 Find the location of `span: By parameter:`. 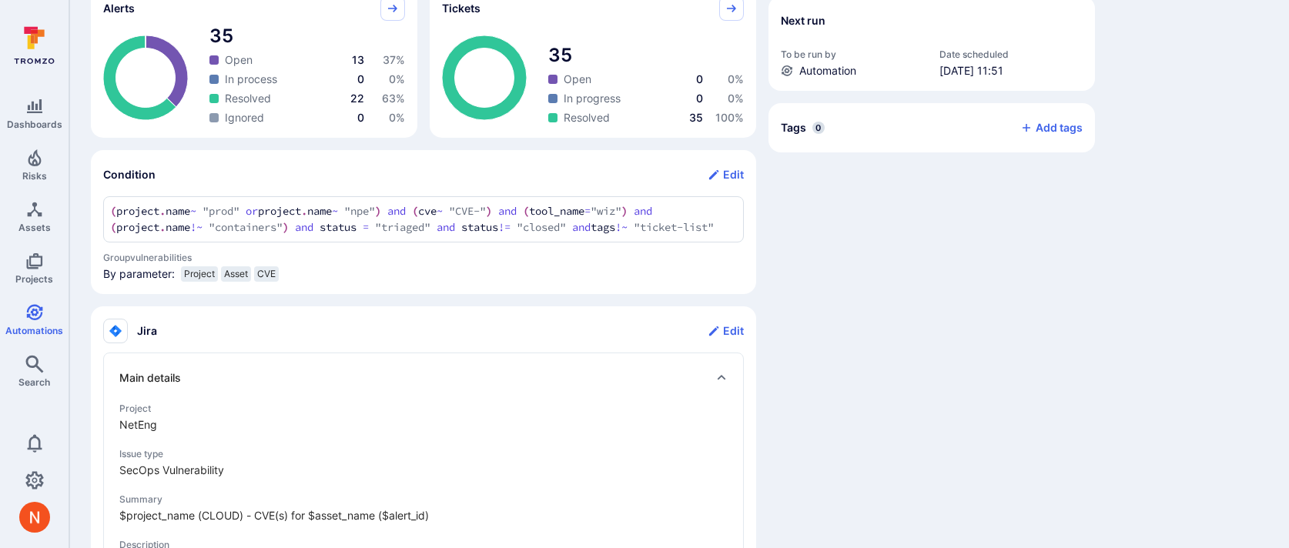

span: By parameter: is located at coordinates (139, 277).